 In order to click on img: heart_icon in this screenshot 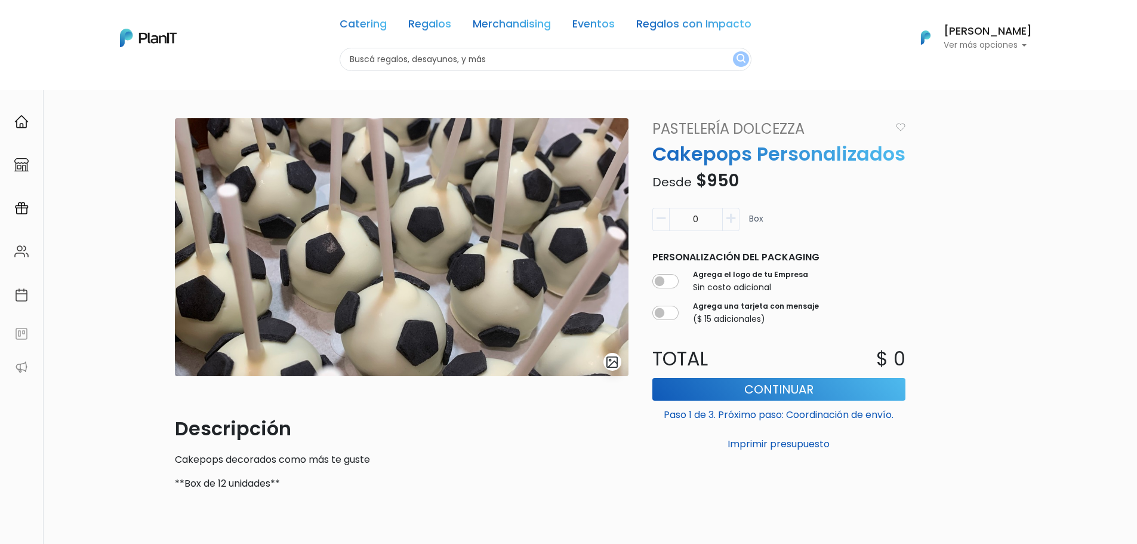, I will do `click(900, 127)`.